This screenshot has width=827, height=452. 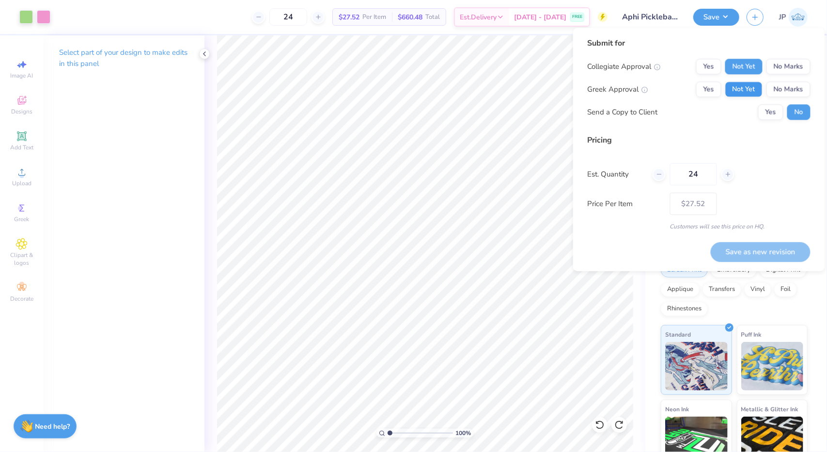 I want to click on span: Designs, so click(x=22, y=111).